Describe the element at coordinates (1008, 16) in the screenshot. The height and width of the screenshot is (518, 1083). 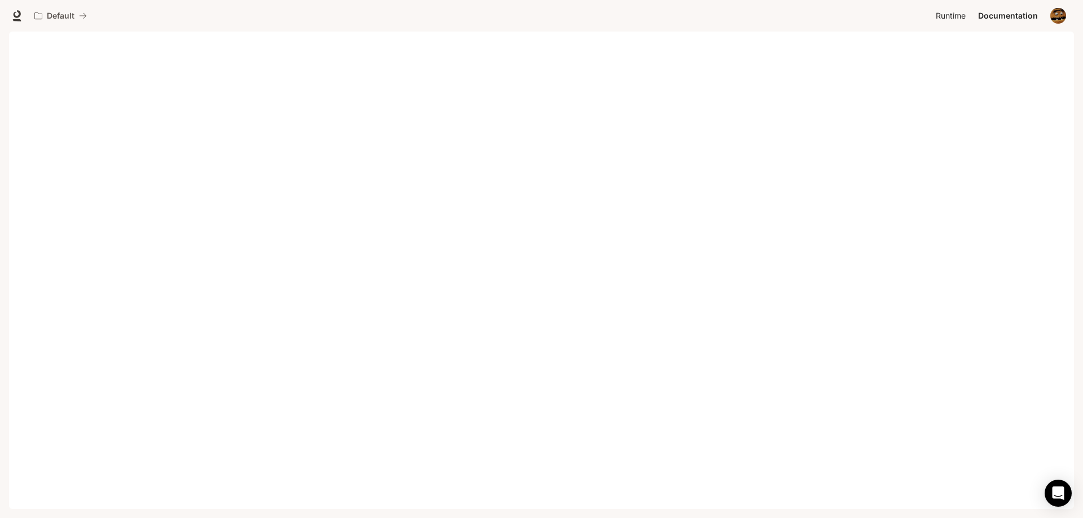
I see `span: Documentation` at that location.